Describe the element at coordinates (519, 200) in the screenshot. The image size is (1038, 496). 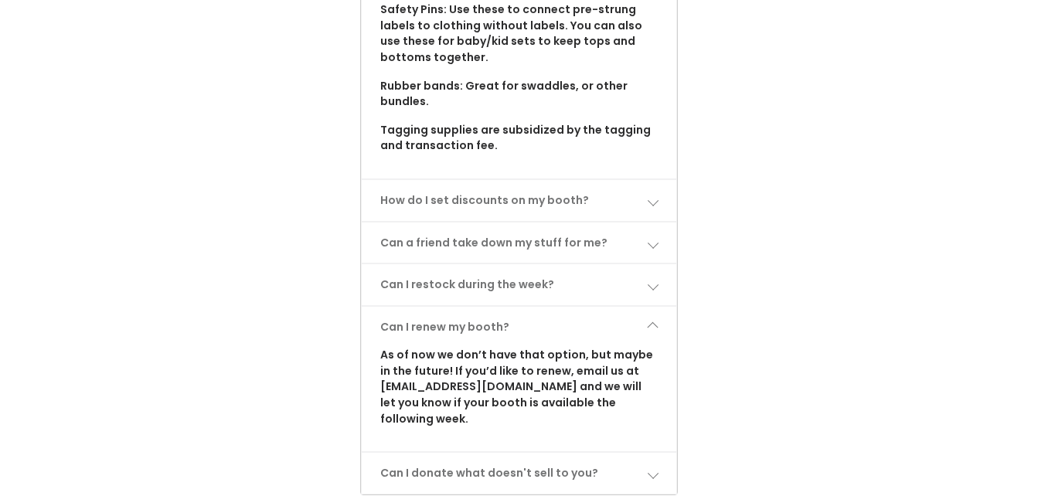
I see `a: How do I set discounts on my booth?` at that location.